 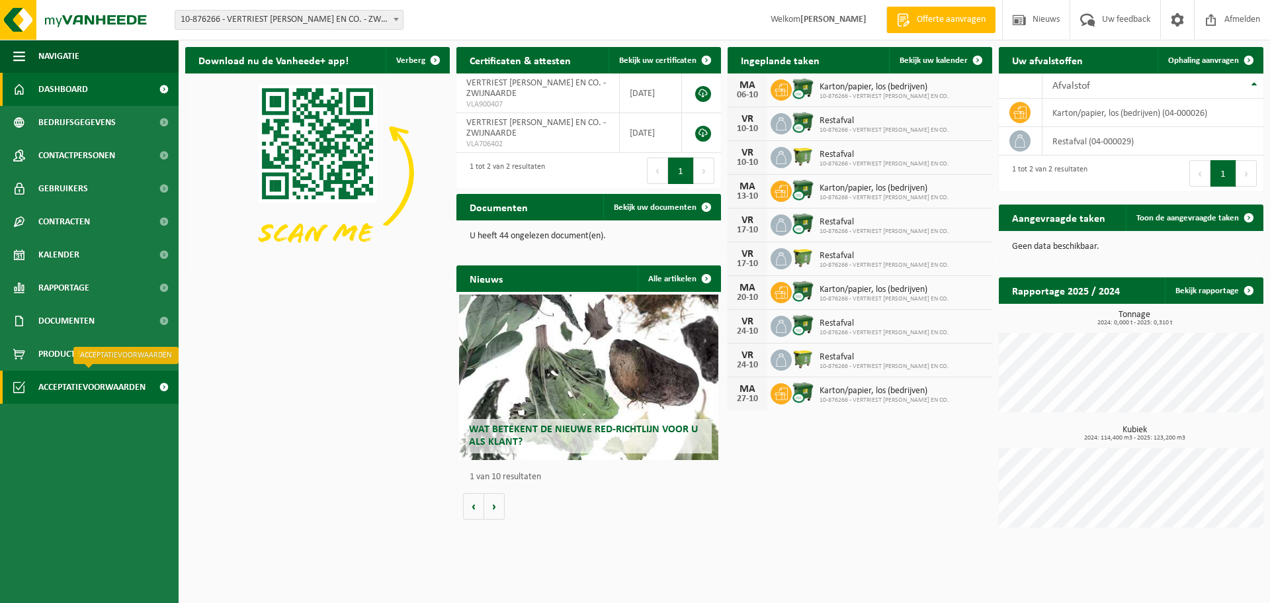 I want to click on h3: Tonnage, so click(x=1135, y=318).